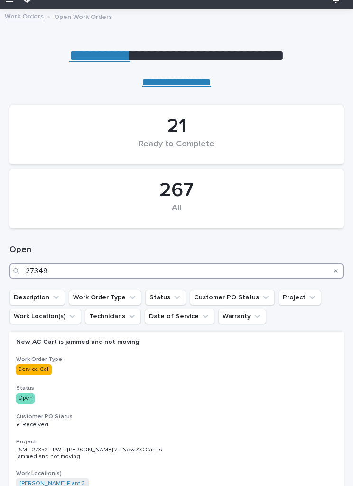  I want to click on button: Technicians, so click(113, 317).